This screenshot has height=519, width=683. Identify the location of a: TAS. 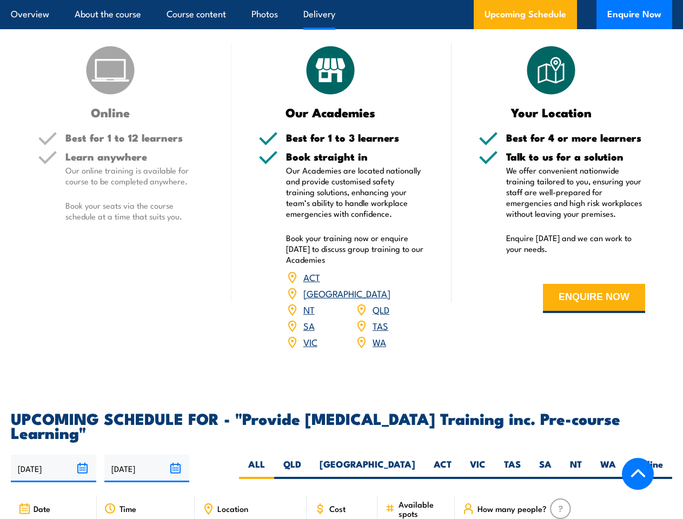
(380, 326).